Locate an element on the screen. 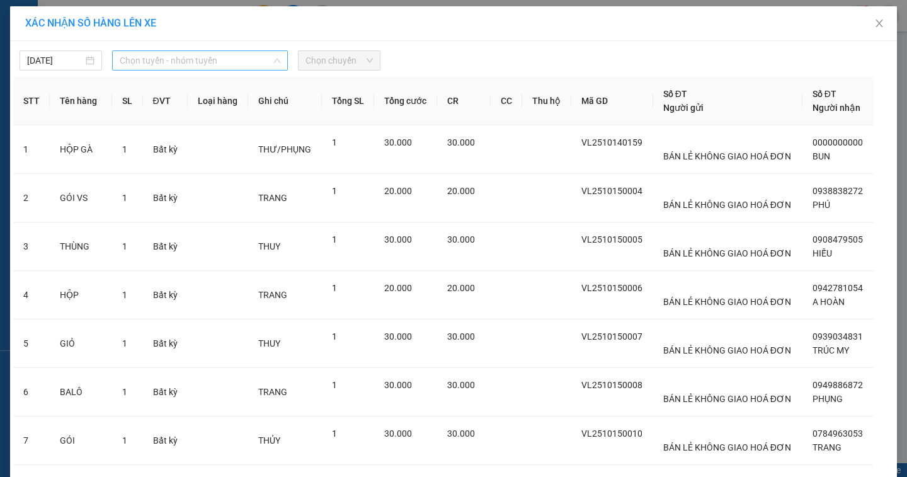  th: Tổng SL is located at coordinates (348, 101).